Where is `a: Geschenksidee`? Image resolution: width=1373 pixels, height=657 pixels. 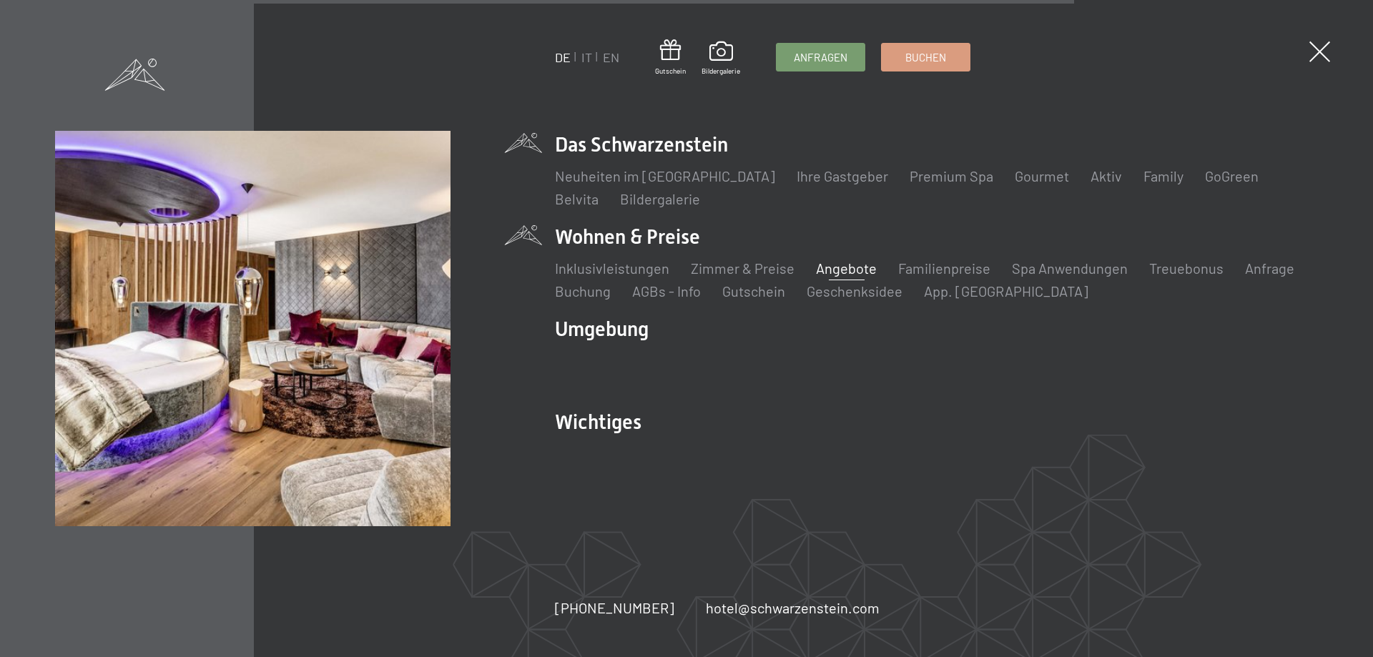 a: Geschenksidee is located at coordinates (854, 291).